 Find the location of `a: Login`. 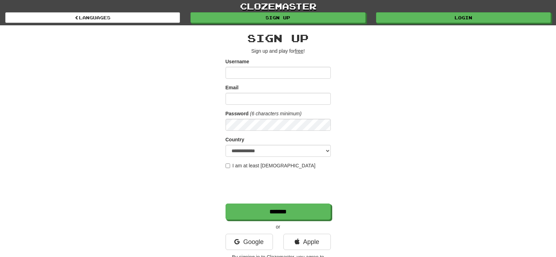

a: Login is located at coordinates (464, 18).